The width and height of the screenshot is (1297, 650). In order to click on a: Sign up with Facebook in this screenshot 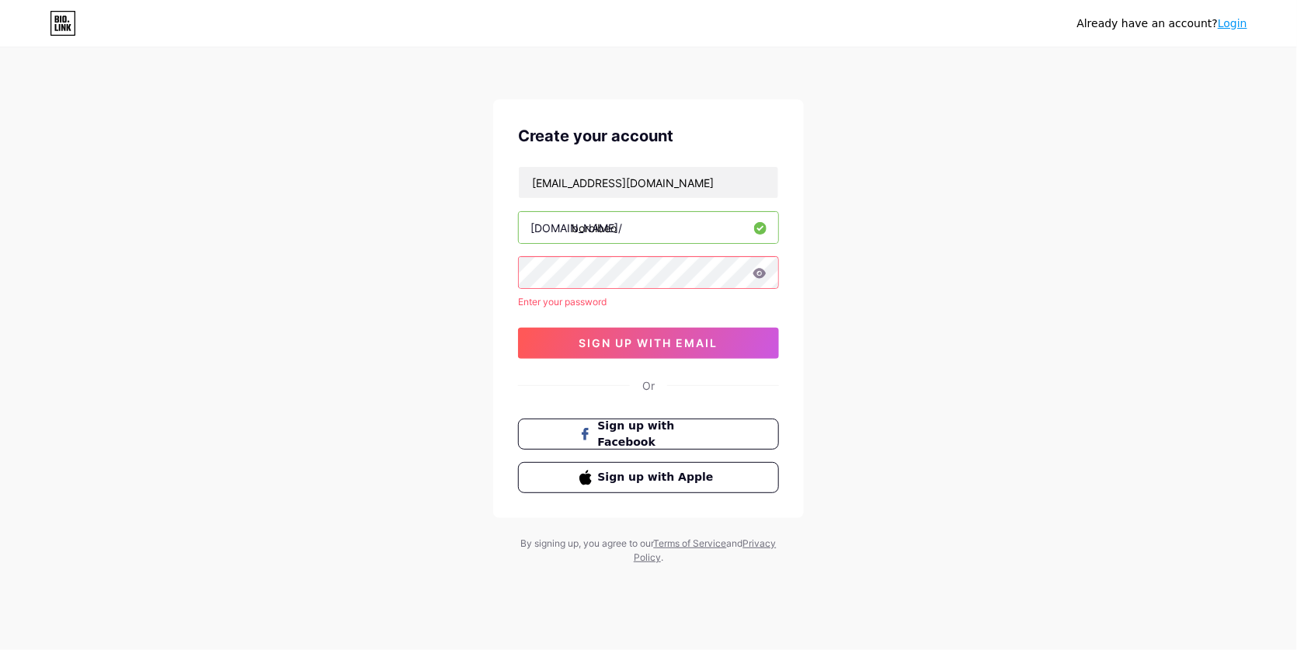, I will do `click(648, 434)`.